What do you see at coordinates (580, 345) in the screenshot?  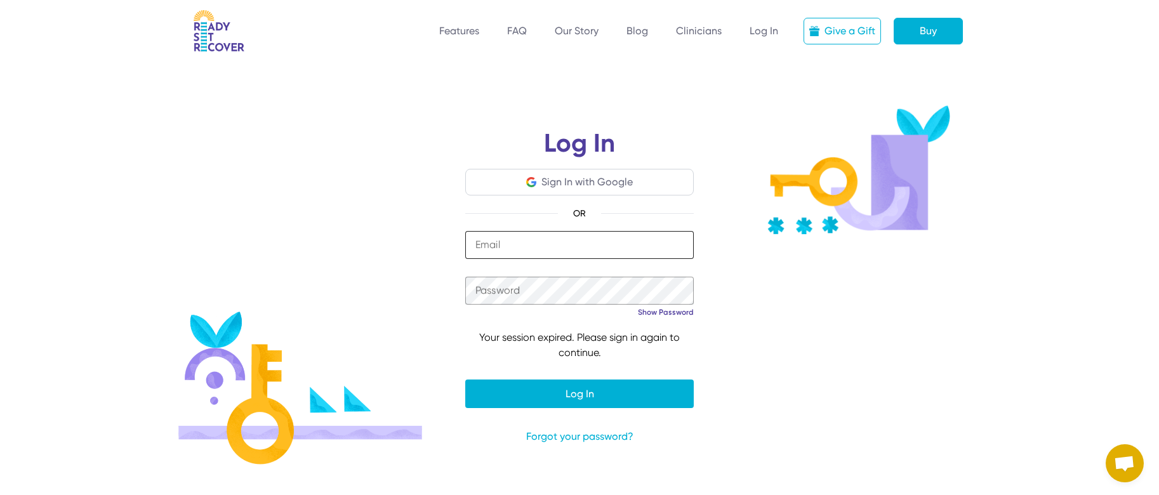 I see `div: Your session expired. Please sign in again to continue.` at bounding box center [580, 345].